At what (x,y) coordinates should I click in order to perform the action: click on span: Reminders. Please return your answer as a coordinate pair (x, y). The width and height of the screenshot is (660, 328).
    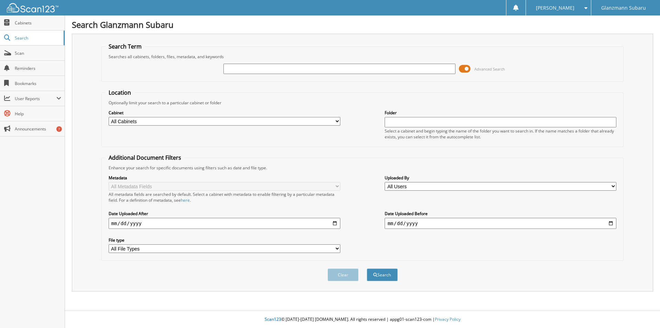
    Looking at the image, I should click on (38, 68).